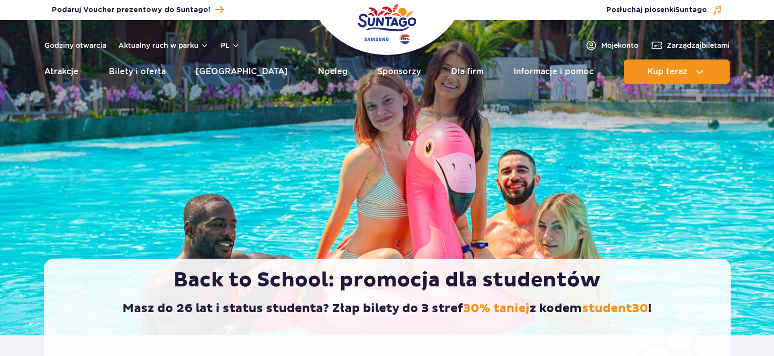 The width and height of the screenshot is (774, 356). I want to click on span: student30, so click(615, 309).